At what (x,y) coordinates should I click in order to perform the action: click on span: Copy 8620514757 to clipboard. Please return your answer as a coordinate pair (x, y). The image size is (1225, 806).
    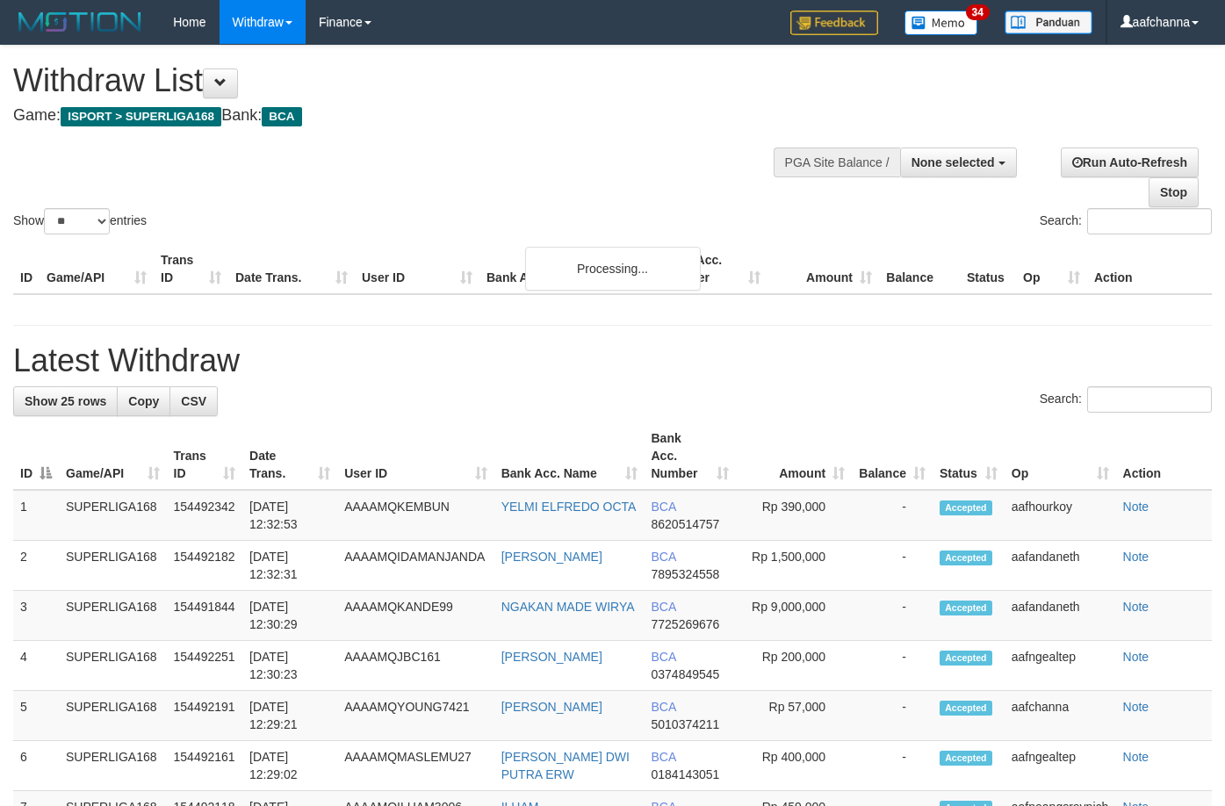
    Looking at the image, I should click on (686, 524).